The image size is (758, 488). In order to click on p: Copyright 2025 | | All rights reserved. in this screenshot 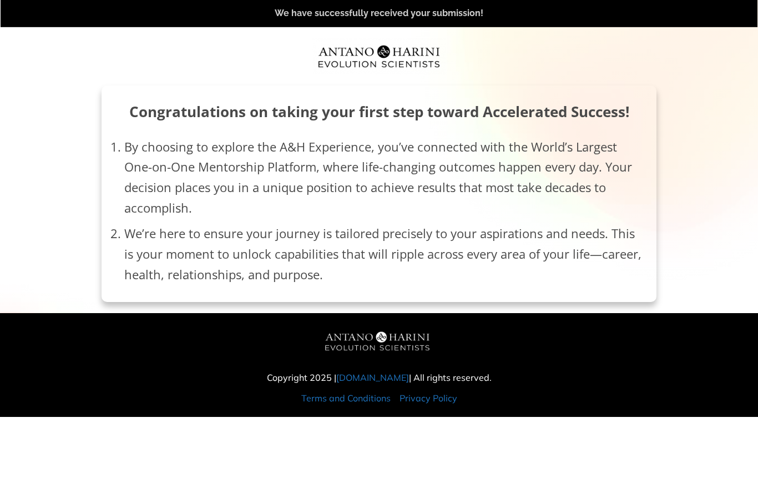, I will do `click(379, 377)`.